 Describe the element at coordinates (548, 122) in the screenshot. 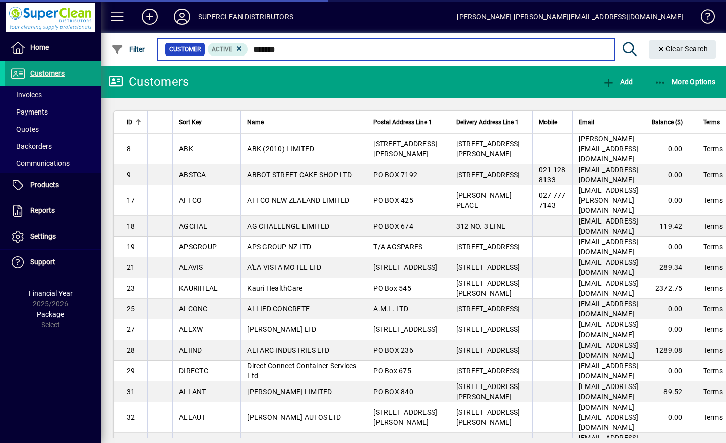

I see `span: Mobile` at that location.